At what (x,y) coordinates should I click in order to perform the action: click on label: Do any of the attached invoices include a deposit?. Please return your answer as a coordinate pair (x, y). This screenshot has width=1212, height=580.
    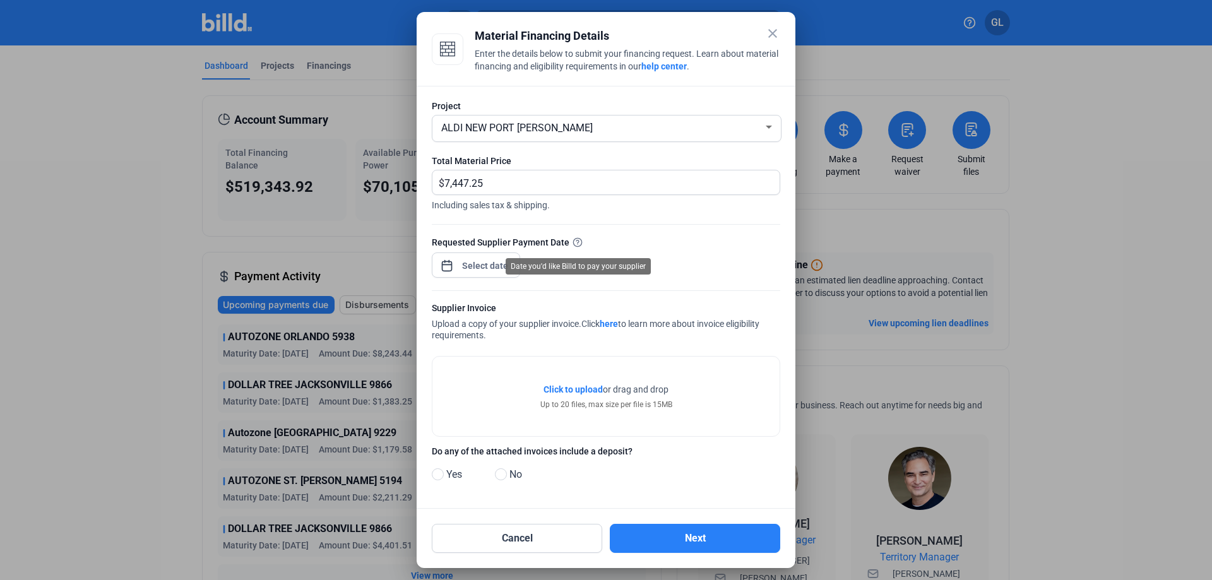
    Looking at the image, I should click on (606, 453).